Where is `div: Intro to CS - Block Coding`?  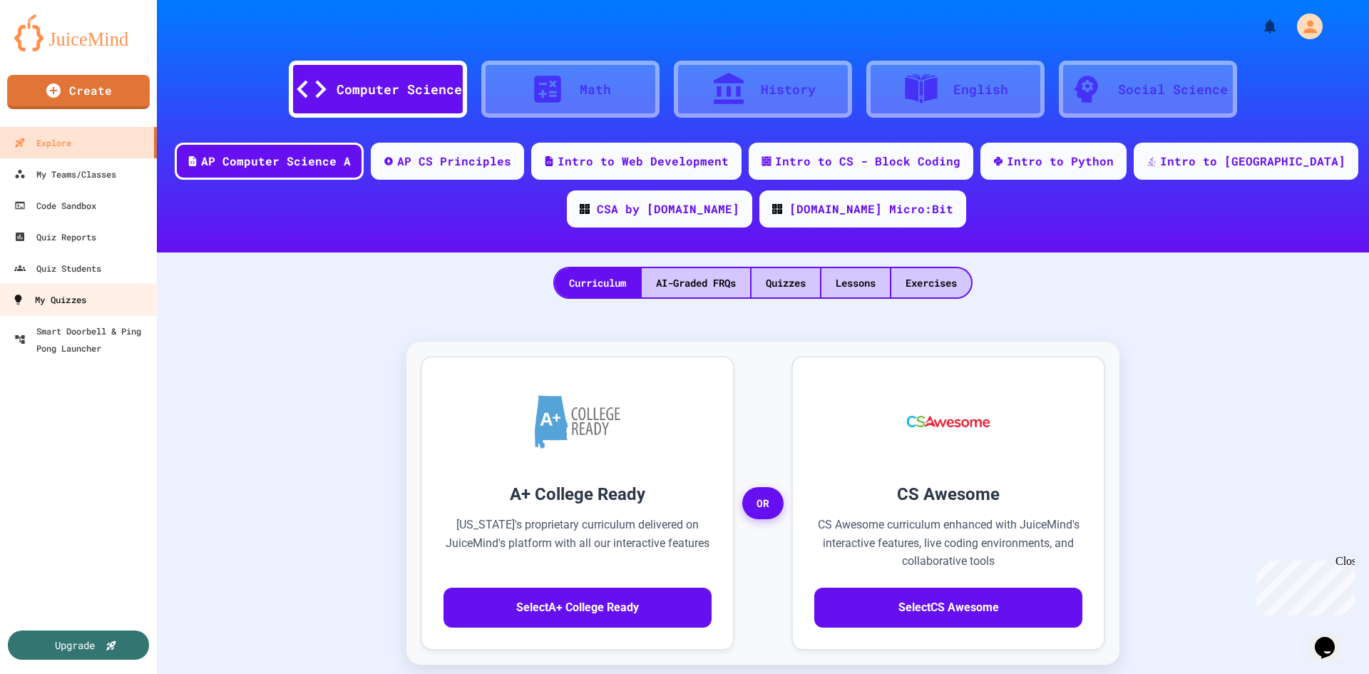 div: Intro to CS - Block Coding is located at coordinates (868, 161).